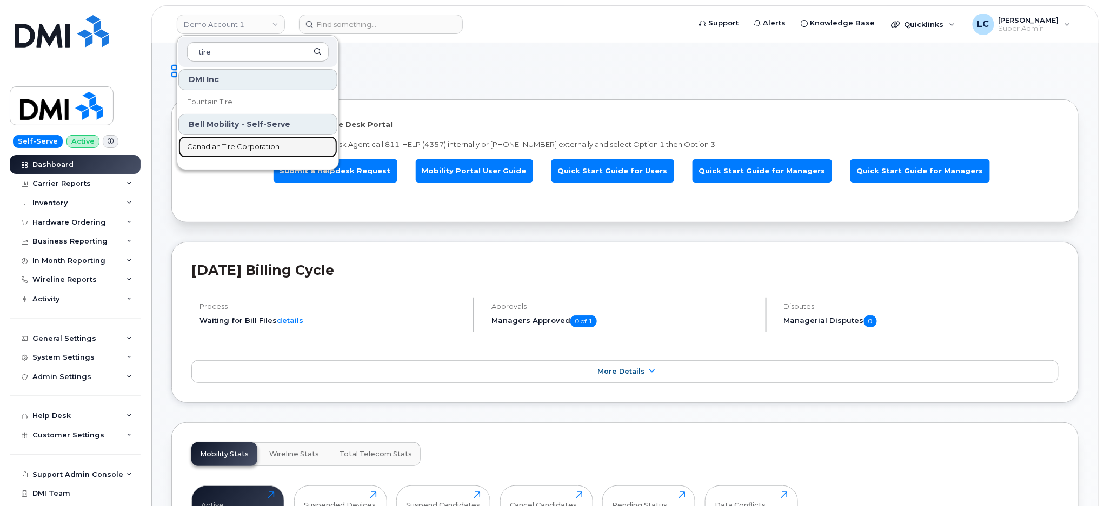 The image size is (1104, 506). I want to click on h4: Approvals, so click(623, 306).